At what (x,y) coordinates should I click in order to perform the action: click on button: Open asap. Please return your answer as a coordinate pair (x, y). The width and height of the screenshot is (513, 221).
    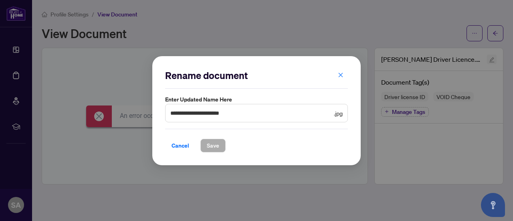
    Looking at the image, I should click on (493, 205).